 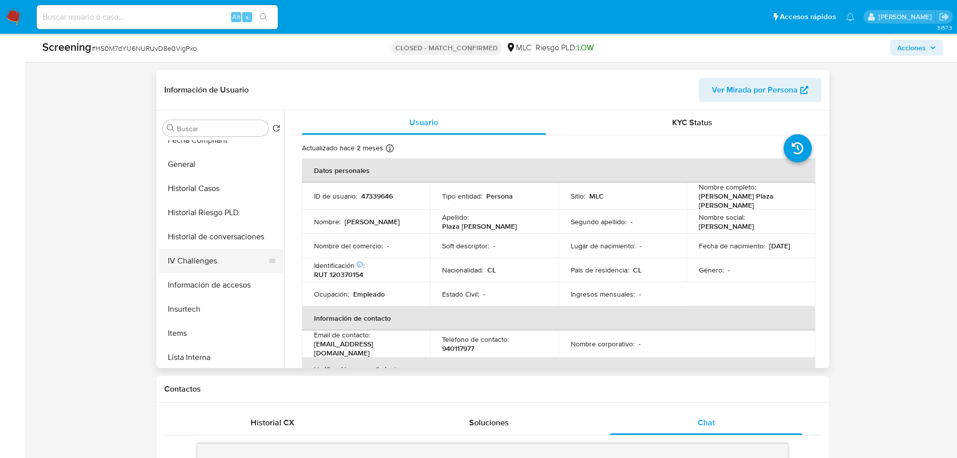 I want to click on span: Riesgo PLD:, so click(x=565, y=48).